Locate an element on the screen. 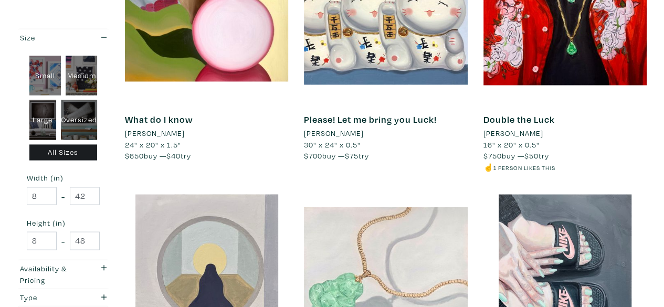 This screenshot has height=307, width=664. span: 30" x 24" x 0.5" is located at coordinates (332, 144).